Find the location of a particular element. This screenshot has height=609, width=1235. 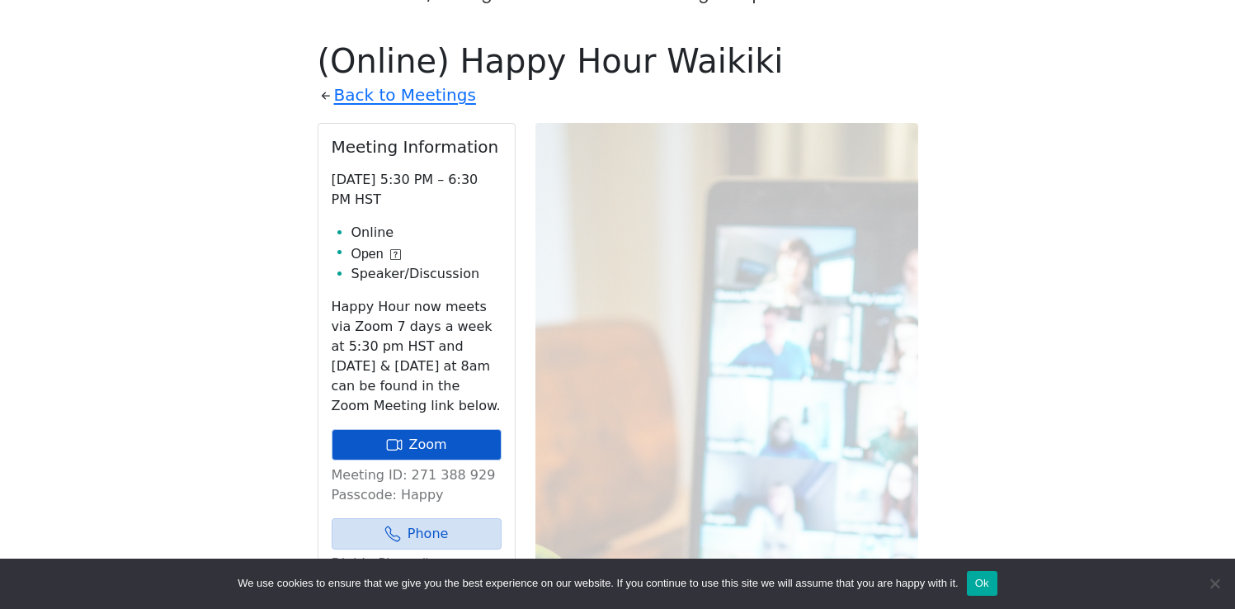

li: Speaker/Discussion is located at coordinates (427, 274).